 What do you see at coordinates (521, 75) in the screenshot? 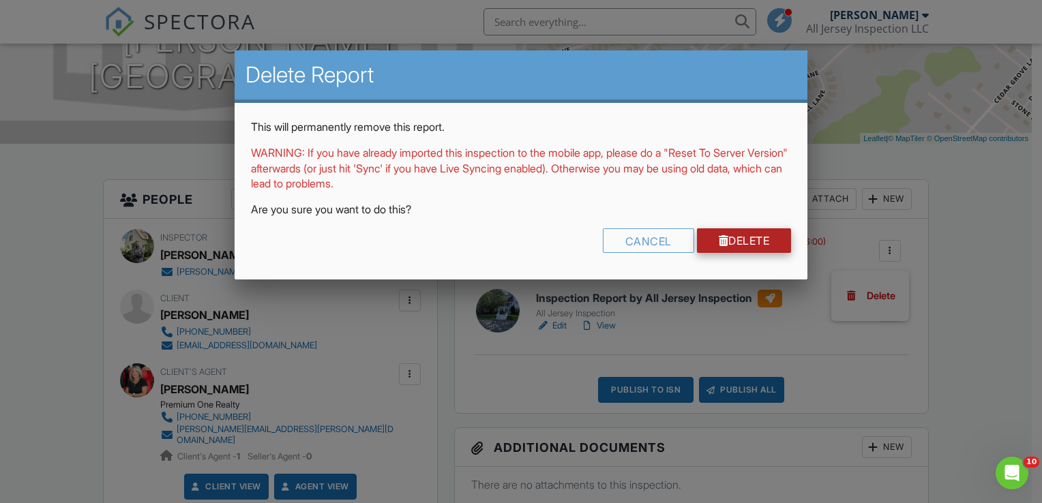
I see `h2: Delete Report` at bounding box center [521, 75].